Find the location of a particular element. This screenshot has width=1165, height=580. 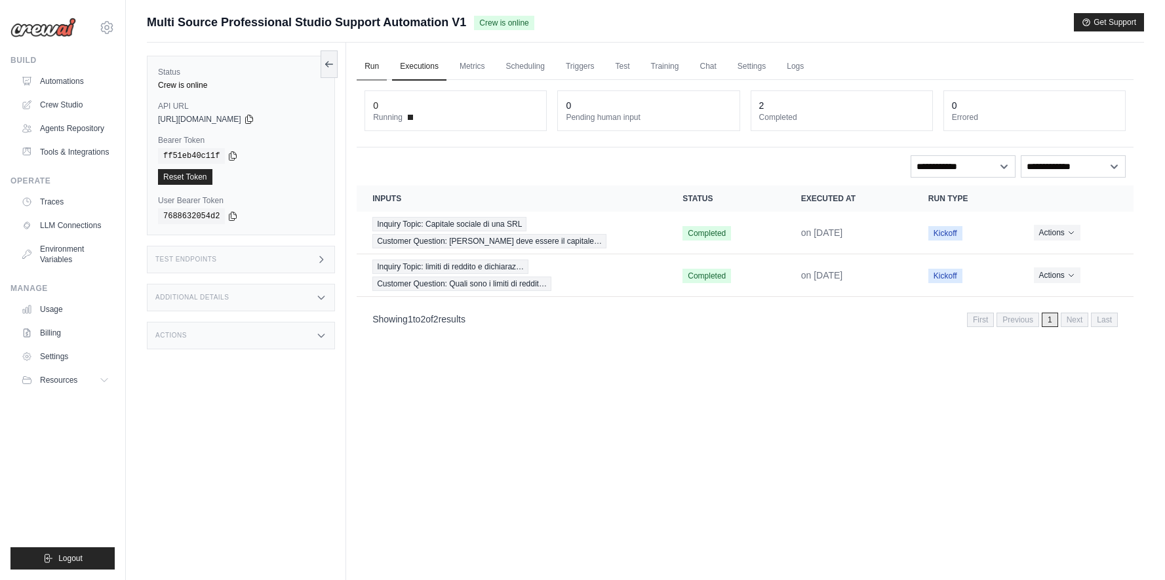

time: August 13, 2025 at 14:24 CEST is located at coordinates (822, 233).